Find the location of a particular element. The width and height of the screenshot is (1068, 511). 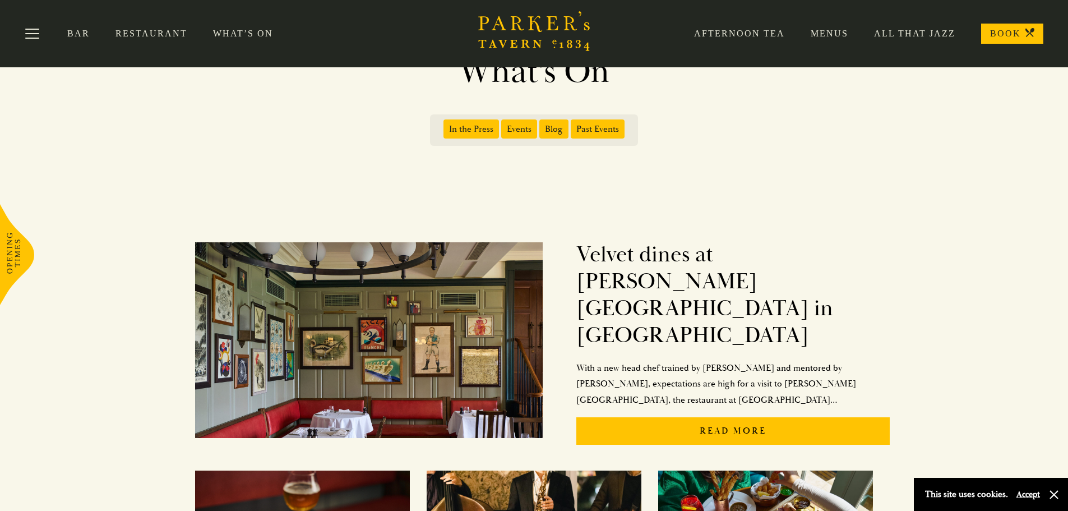

p: Read More is located at coordinates (733, 431).